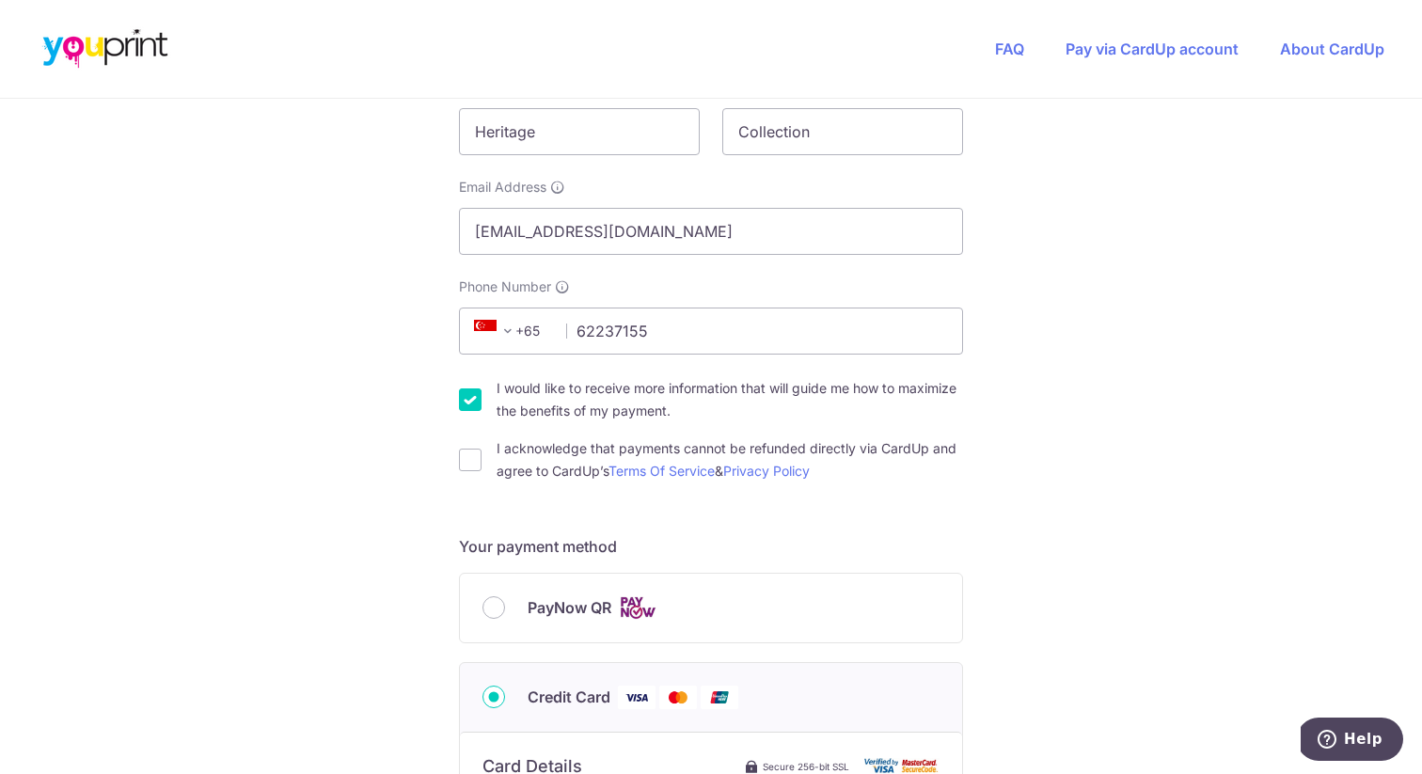 This screenshot has width=1422, height=774. Describe the element at coordinates (505, 287) in the screenshot. I see `span: Phone Number` at that location.